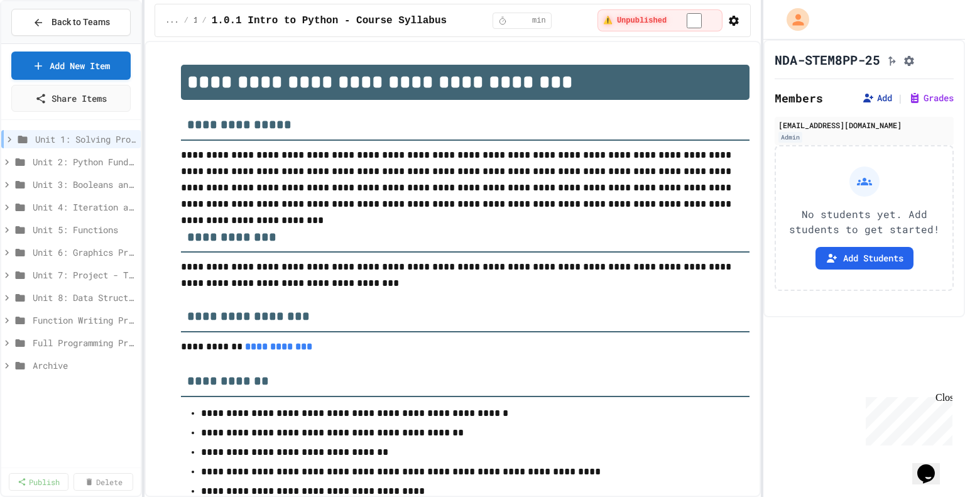 The width and height of the screenshot is (965, 497). I want to click on span: Unit 5: Functions, so click(84, 229).